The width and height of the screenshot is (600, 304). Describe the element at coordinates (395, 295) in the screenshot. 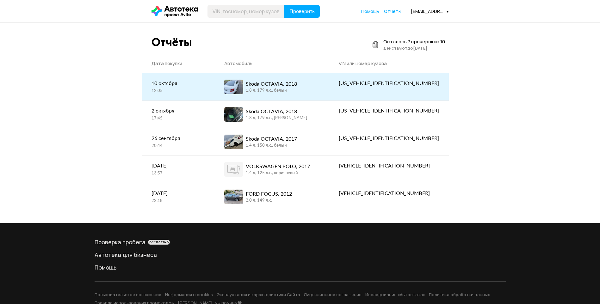

I see `p: Исследование «Автостата»` at that location.